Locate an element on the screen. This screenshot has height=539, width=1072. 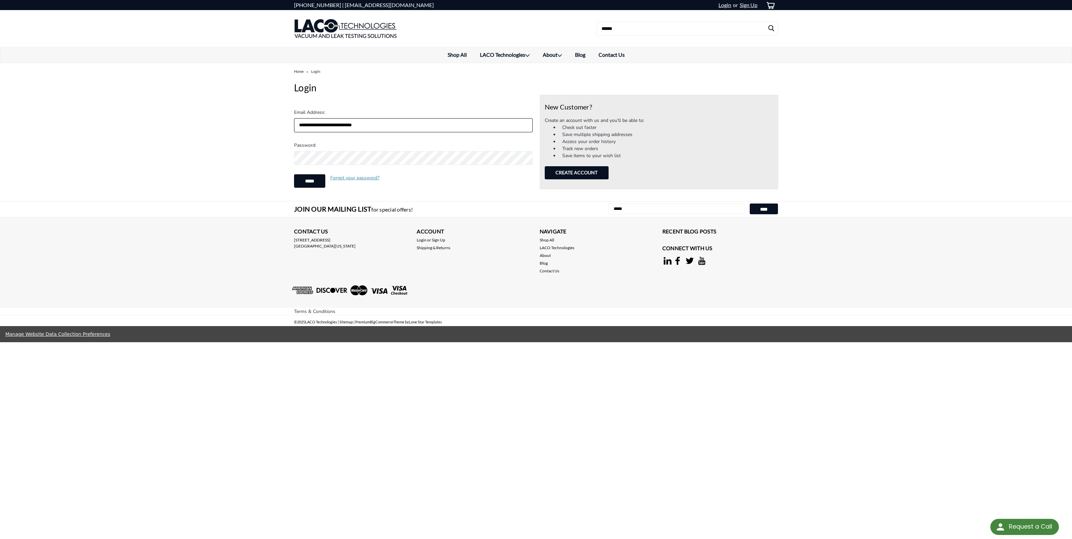
p: Create an account with us and you'll be able to: is located at coordinates (659, 120).